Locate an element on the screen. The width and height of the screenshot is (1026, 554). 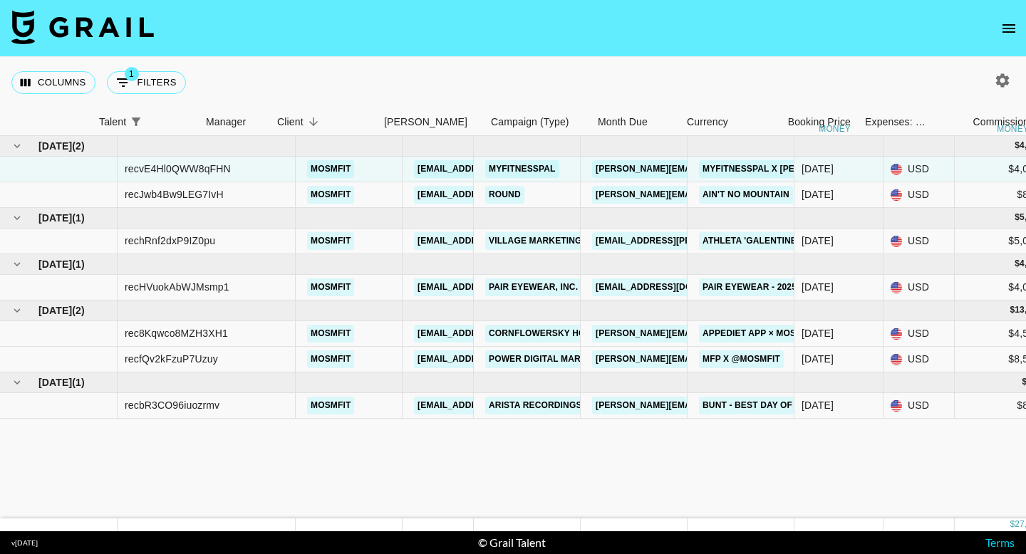
a: Power Digital Marketing is located at coordinates (551, 359).